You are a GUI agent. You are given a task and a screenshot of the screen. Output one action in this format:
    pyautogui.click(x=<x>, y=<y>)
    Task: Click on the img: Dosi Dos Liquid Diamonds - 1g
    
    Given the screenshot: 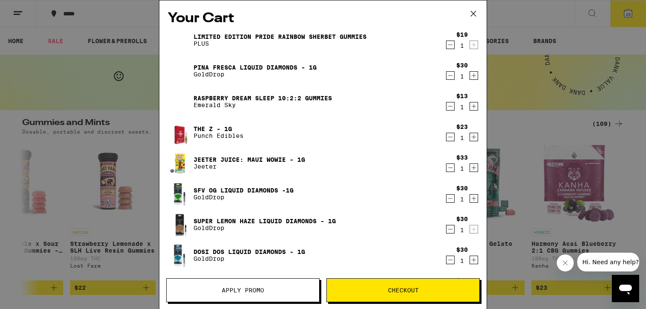 What is the action you would take?
    pyautogui.click(x=180, y=256)
    